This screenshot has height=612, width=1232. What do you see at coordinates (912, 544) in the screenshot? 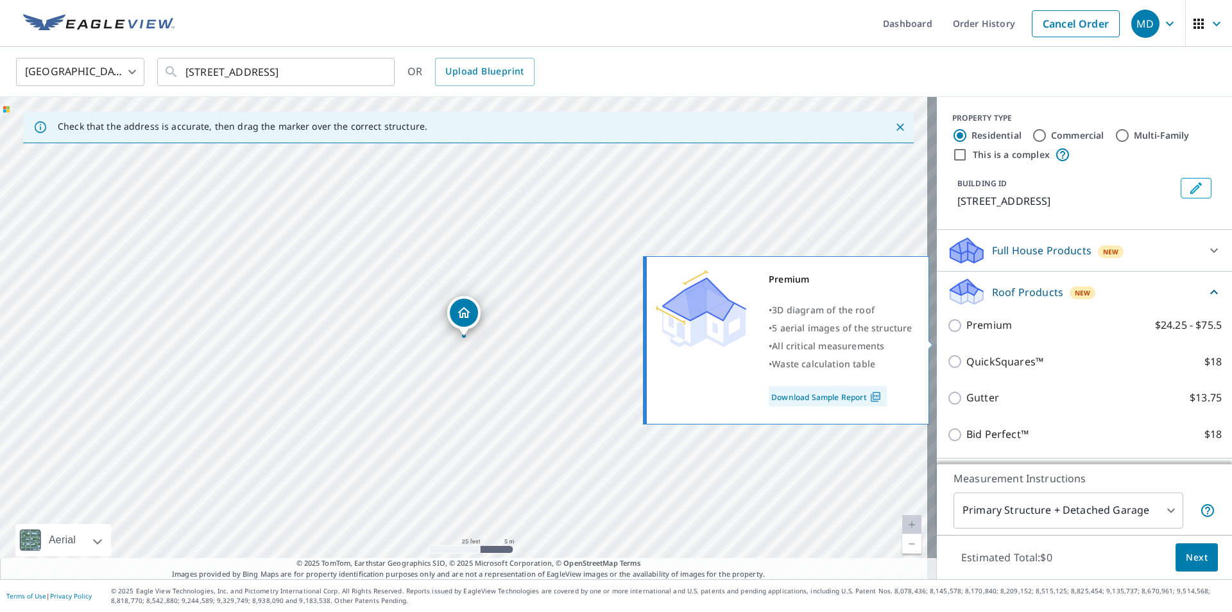
I see `a: Current Level 20, Zoom Out` at bounding box center [912, 544].